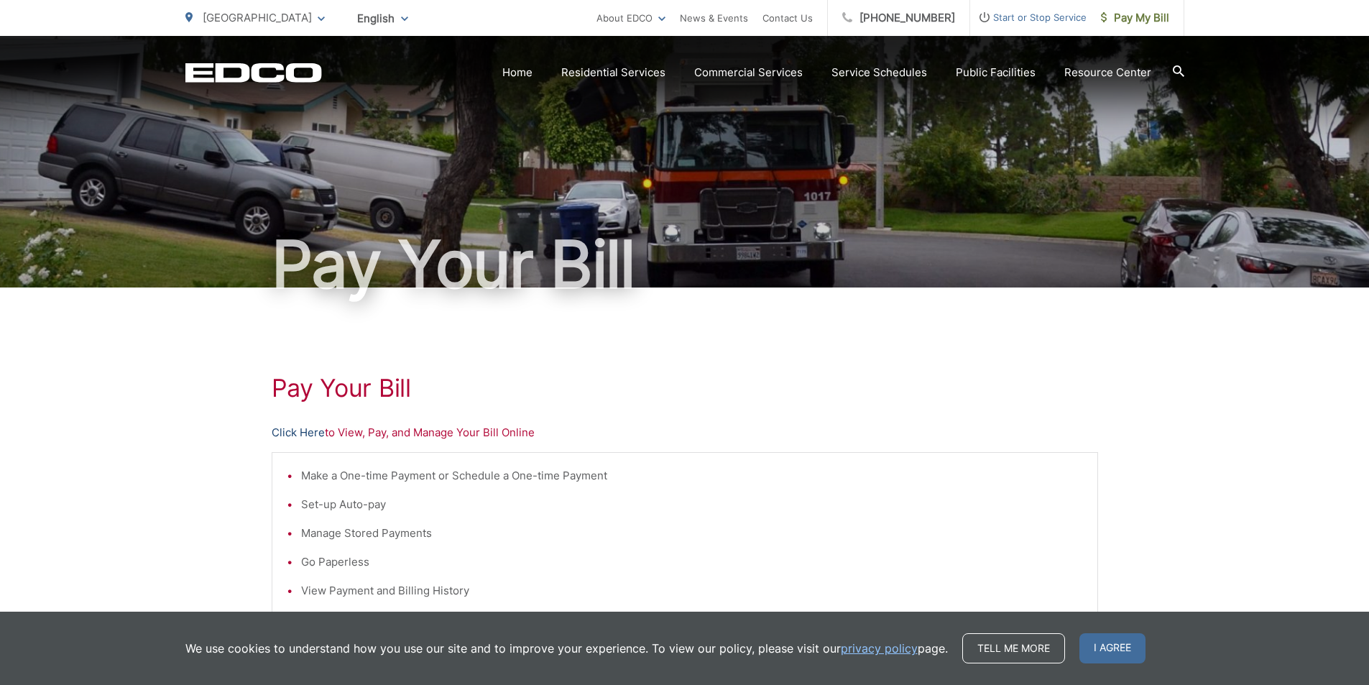  Describe the element at coordinates (879, 648) in the screenshot. I see `a: privacy policy` at that location.